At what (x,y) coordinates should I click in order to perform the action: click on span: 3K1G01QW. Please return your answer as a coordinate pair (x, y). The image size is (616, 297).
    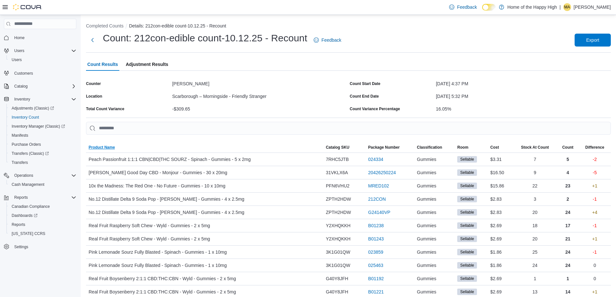
    Looking at the image, I should click on (338, 265).